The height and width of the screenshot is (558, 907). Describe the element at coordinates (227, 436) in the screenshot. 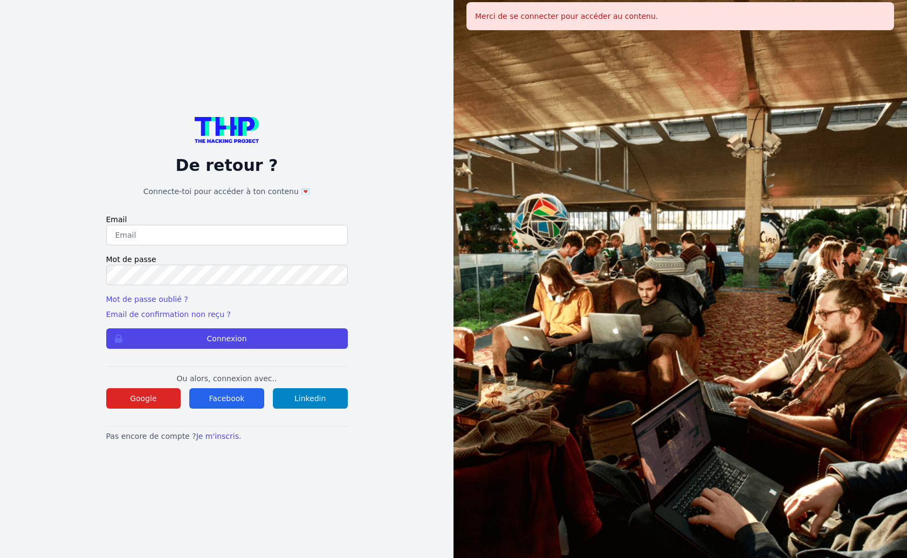

I see `p: Pas encore de compte ?` at that location.